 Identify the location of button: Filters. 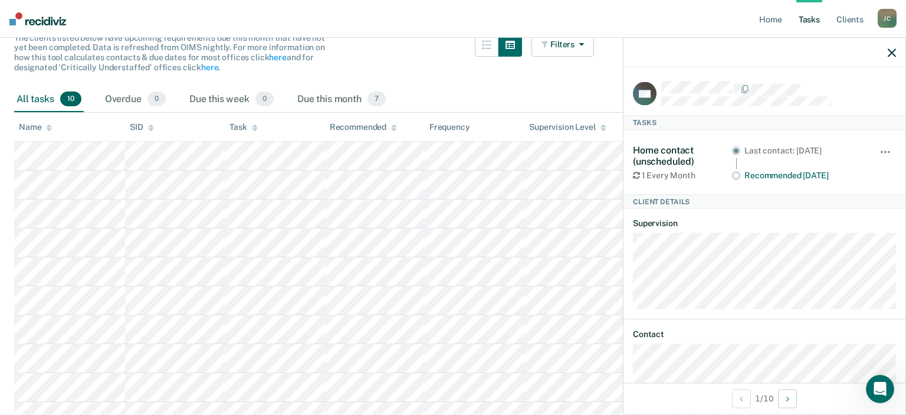
(563, 45).